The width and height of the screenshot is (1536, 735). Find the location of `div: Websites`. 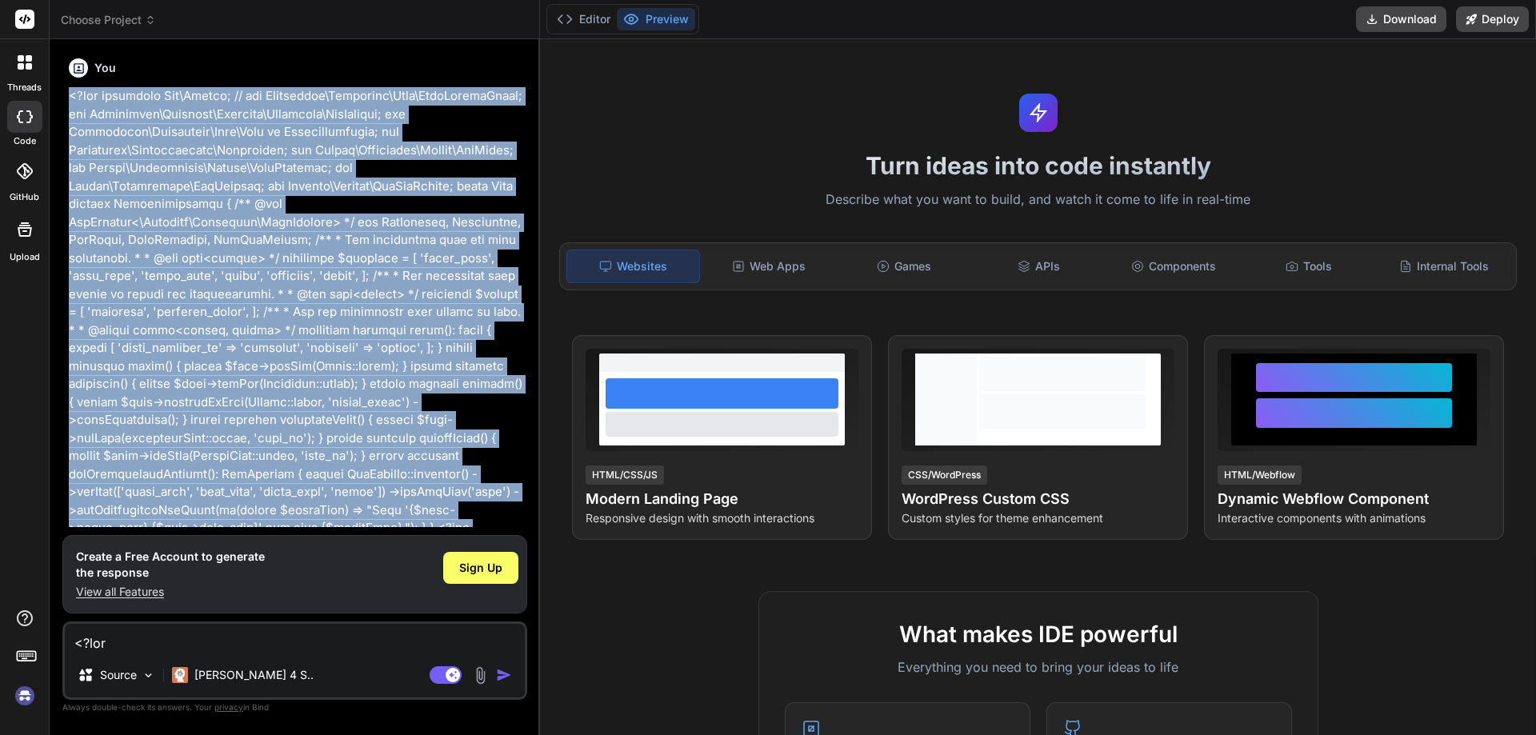

div: Websites is located at coordinates (633, 266).